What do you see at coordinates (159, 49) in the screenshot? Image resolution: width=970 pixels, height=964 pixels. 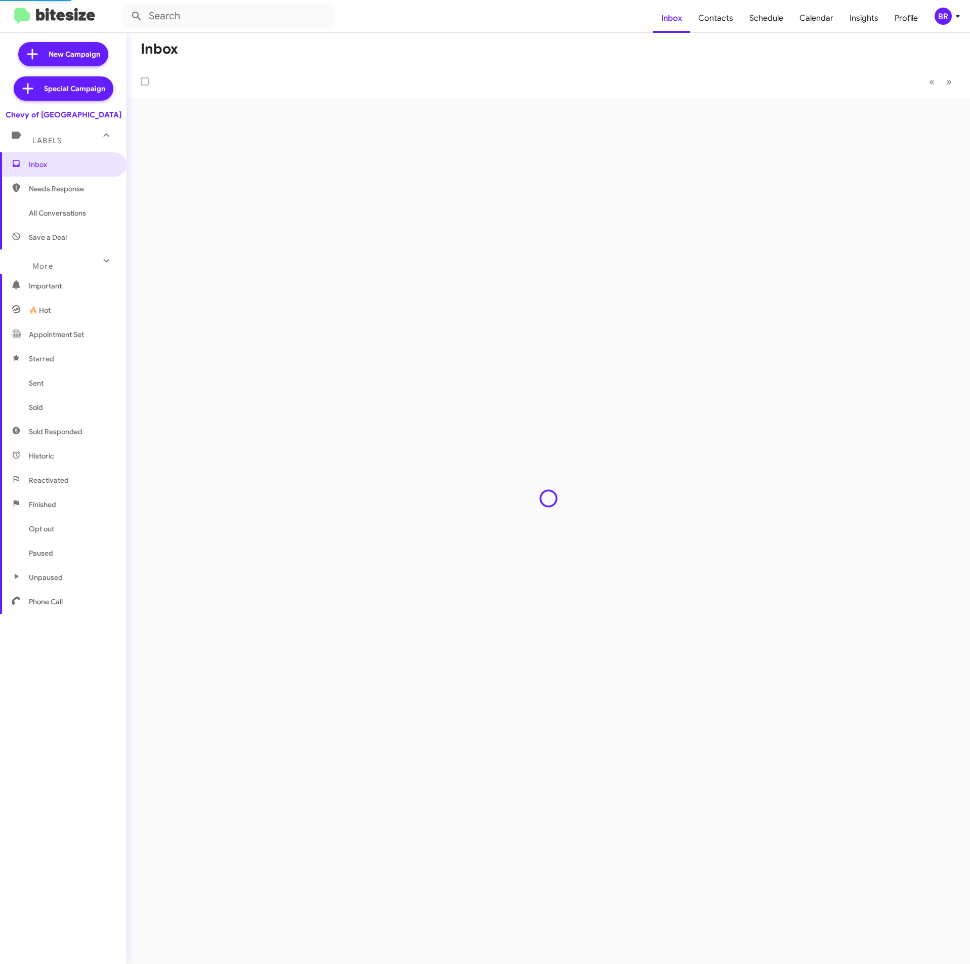 I see `h1: Inbox` at bounding box center [159, 49].